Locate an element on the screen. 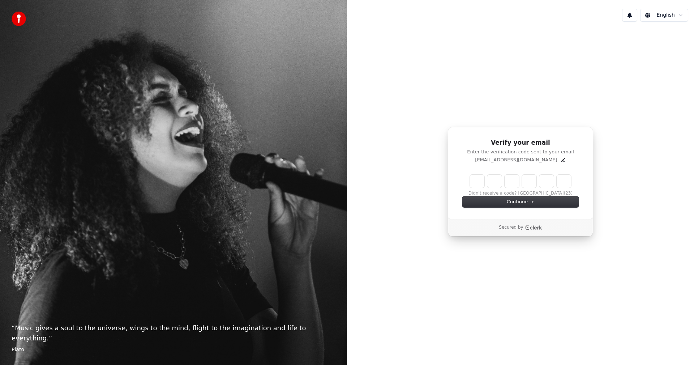 The width and height of the screenshot is (694, 365). footer: Plato is located at coordinates (173, 349).